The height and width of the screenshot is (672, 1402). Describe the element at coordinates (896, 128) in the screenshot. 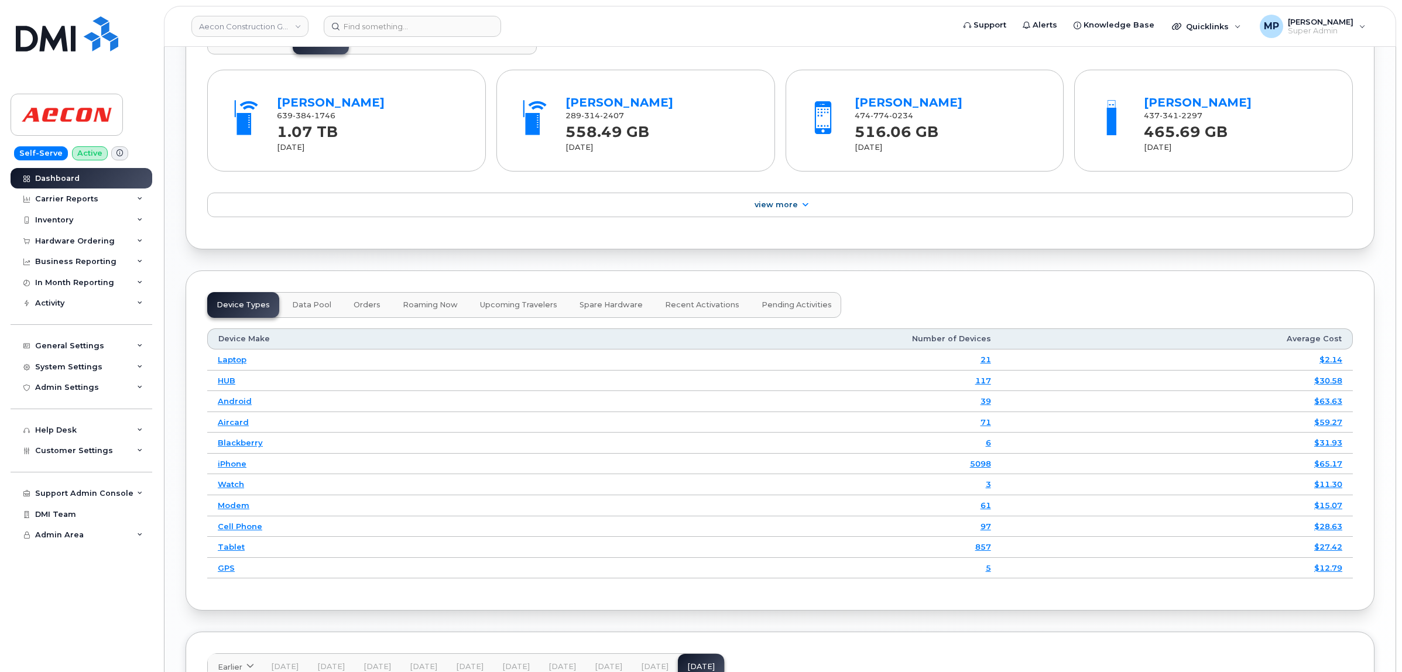

I see `strong: 516.06 GB` at that location.